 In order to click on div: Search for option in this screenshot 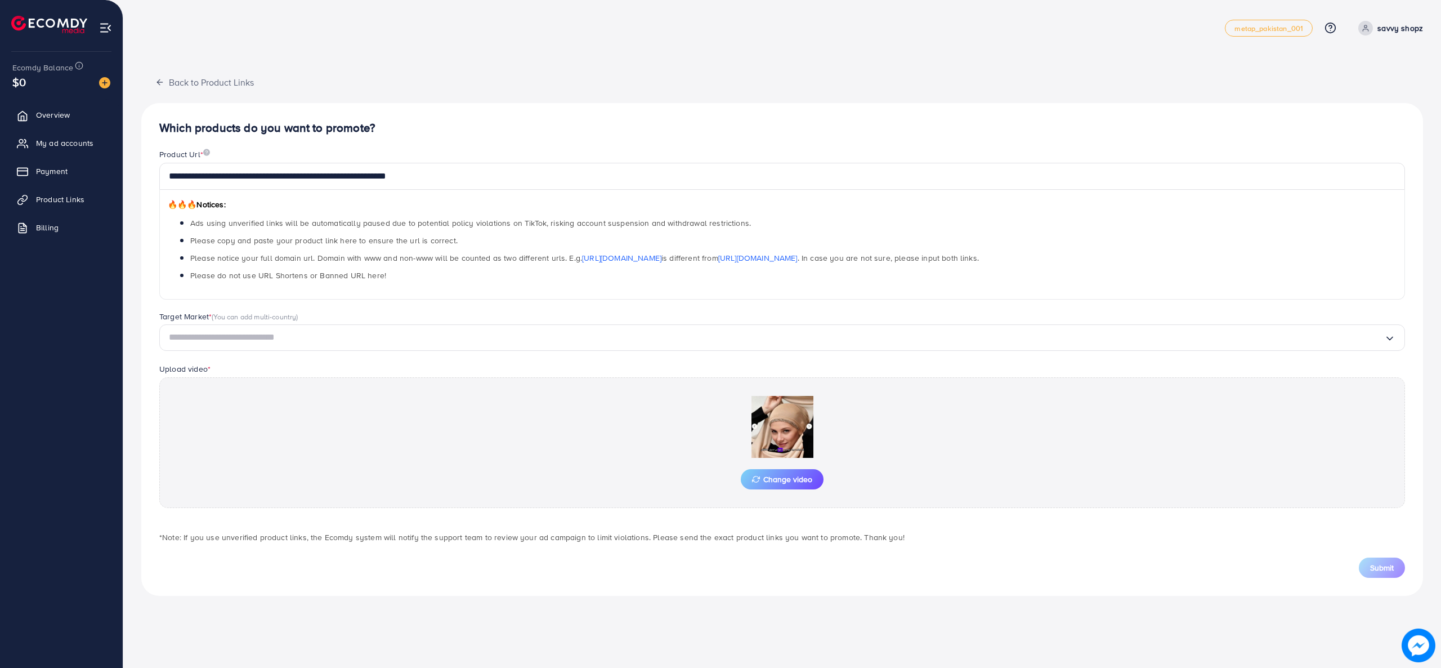, I will do `click(782, 337)`.